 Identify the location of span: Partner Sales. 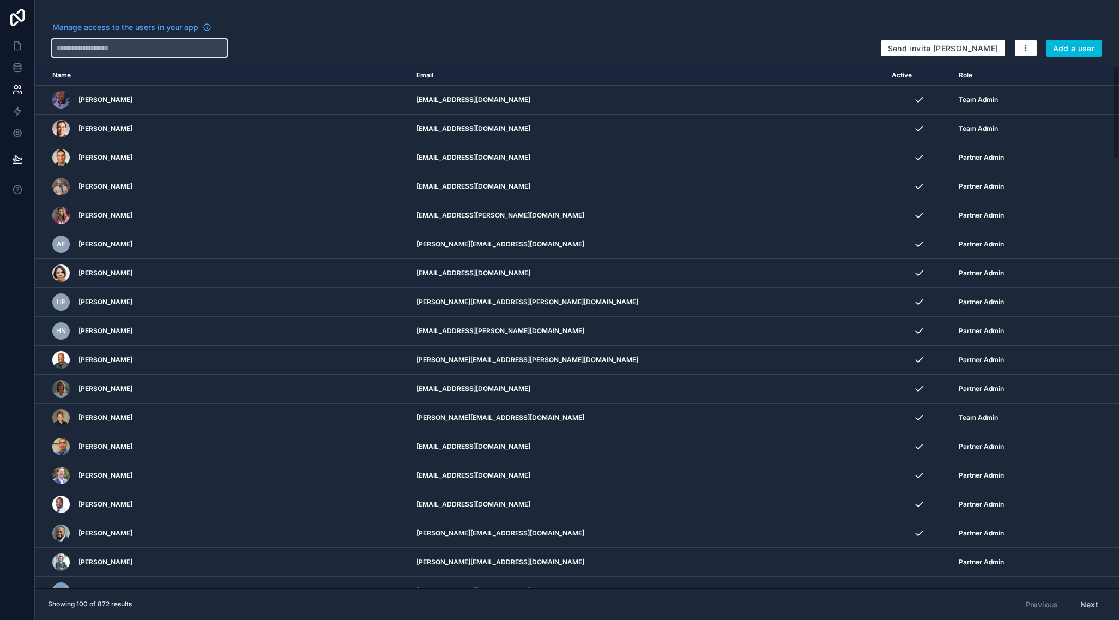
(980, 591).